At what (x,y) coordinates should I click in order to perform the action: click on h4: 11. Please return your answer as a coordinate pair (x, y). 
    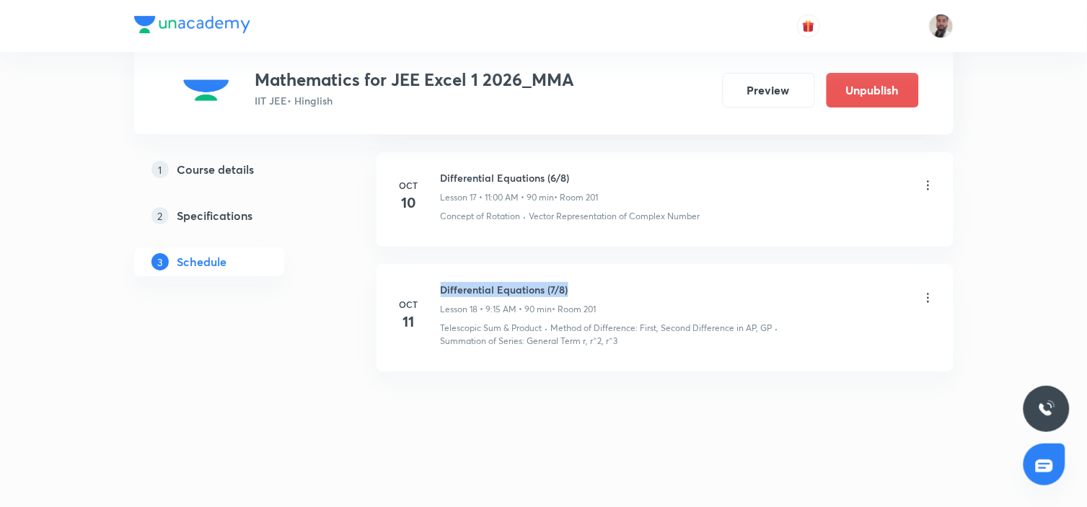
    Looking at the image, I should click on (409, 322).